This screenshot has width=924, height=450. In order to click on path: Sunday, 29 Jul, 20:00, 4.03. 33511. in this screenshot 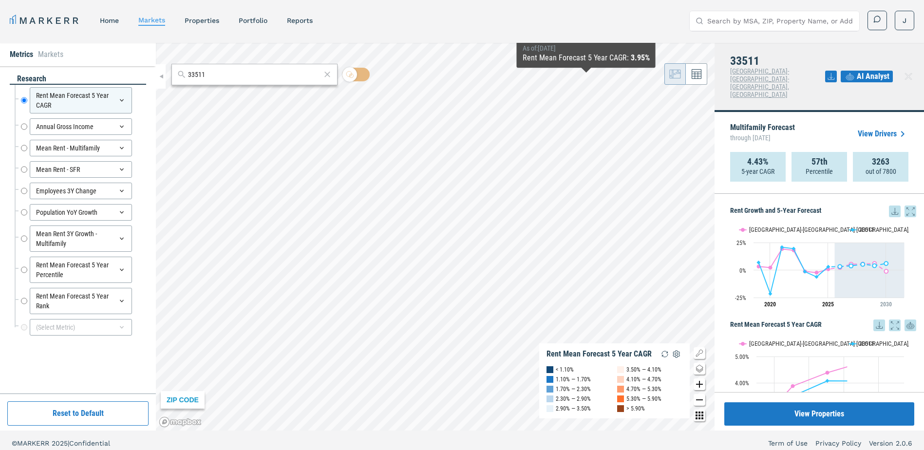, I will do `click(875, 266)`.